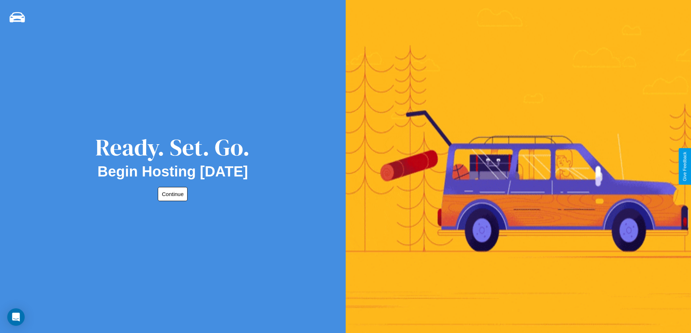 This screenshot has width=691, height=333. I want to click on button: Continue, so click(173, 194).